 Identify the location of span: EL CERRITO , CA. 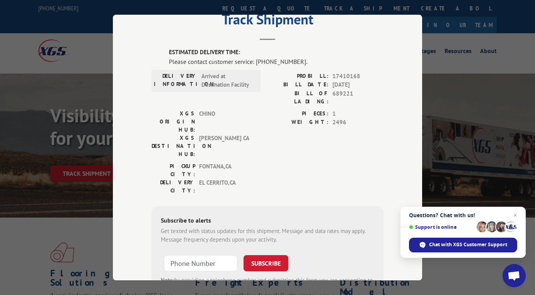
(225, 186).